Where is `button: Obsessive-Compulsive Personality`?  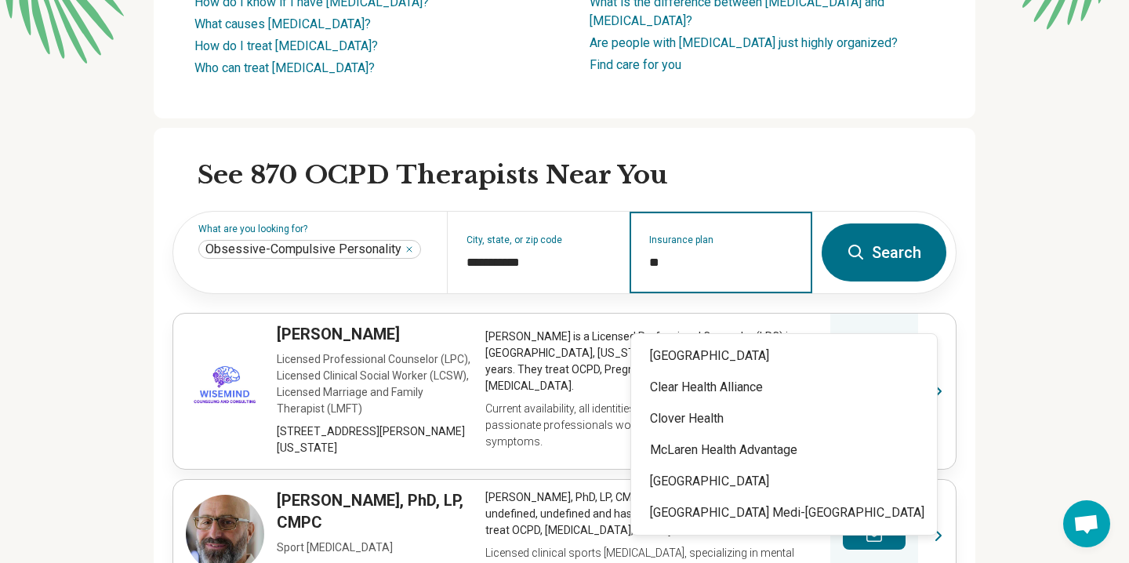
button: Obsessive-Compulsive Personality is located at coordinates (409, 249).